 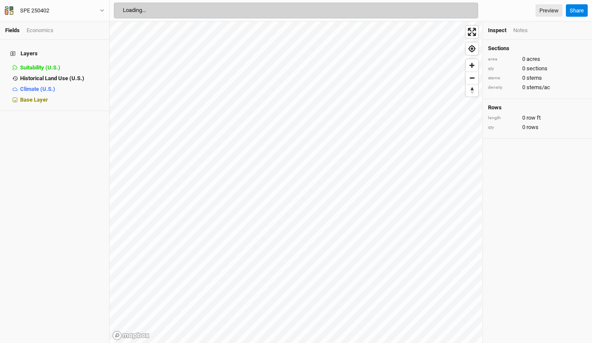 What do you see at coordinates (40, 30) in the screenshot?
I see `div: Economics` at bounding box center [40, 30].